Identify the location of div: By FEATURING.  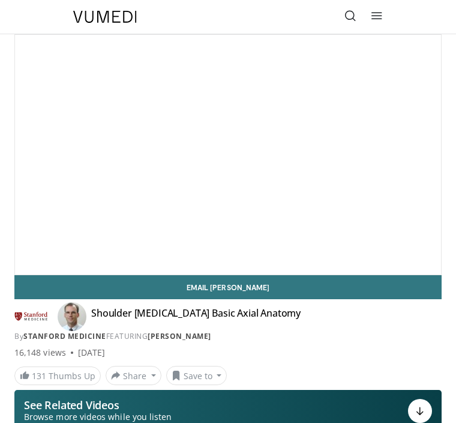
(228, 336).